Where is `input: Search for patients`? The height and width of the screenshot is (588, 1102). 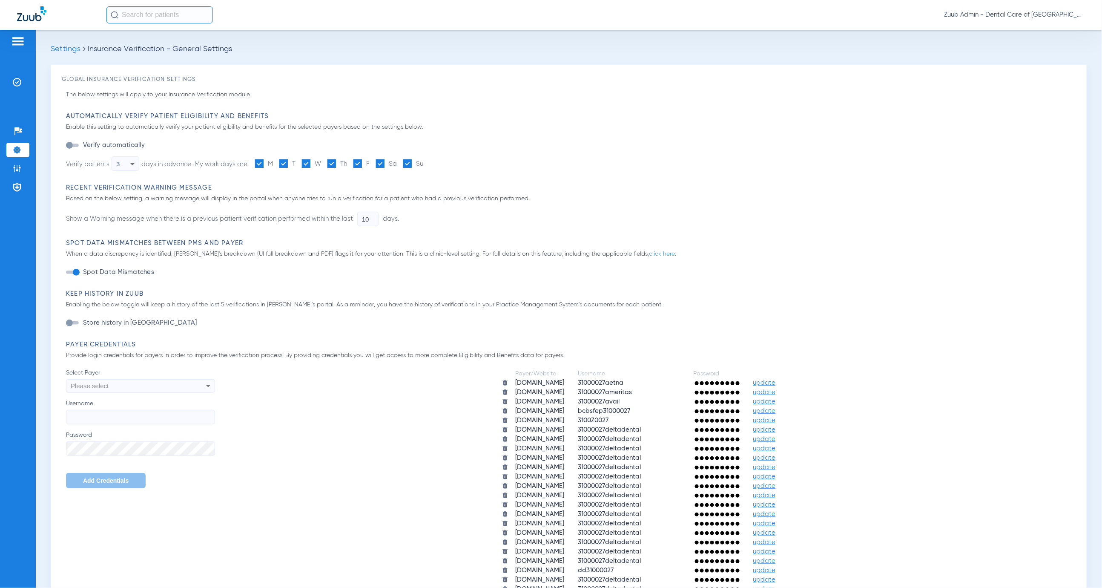
input: Search for patients is located at coordinates (160, 15).